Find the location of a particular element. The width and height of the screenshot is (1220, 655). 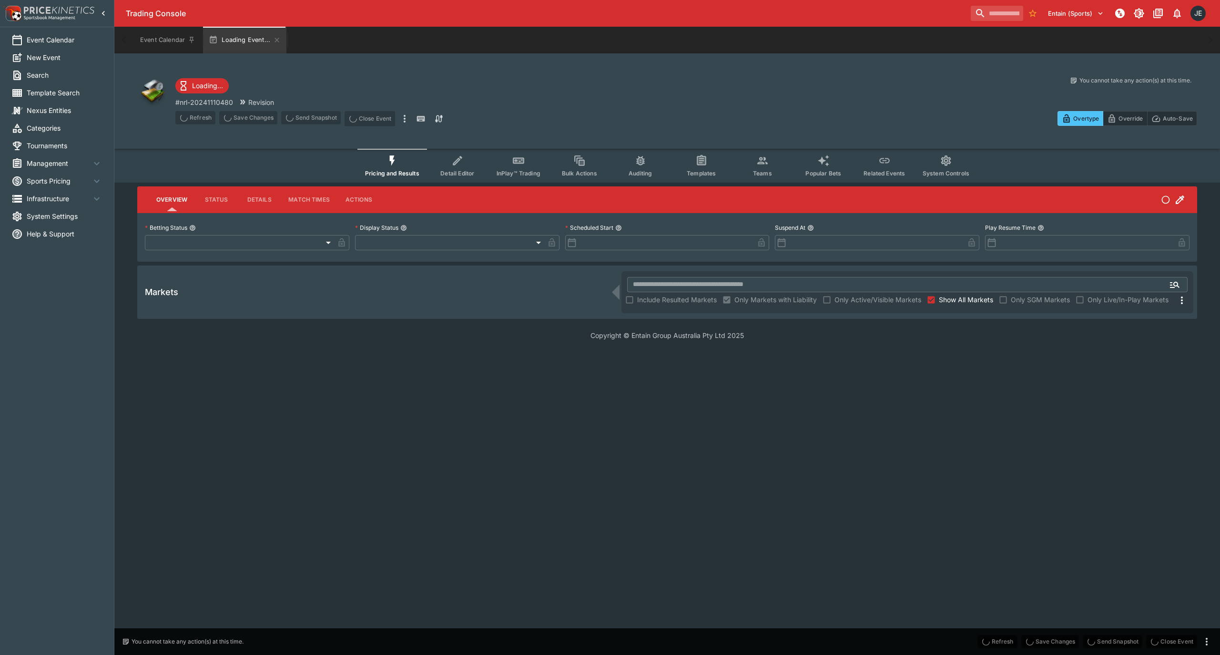

img: Sportsbook Management is located at coordinates (50, 18).